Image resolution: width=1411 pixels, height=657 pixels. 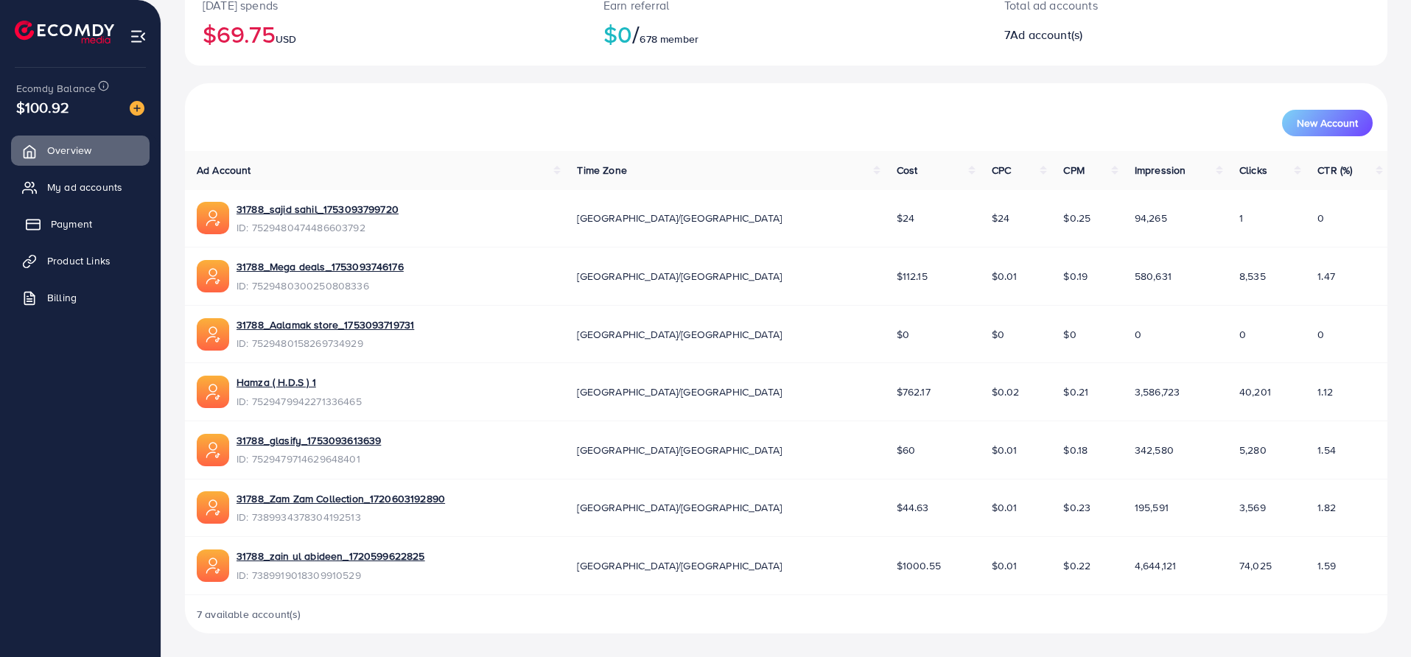 What do you see at coordinates (1151, 218) in the screenshot?
I see `span: 94,265` at bounding box center [1151, 218].